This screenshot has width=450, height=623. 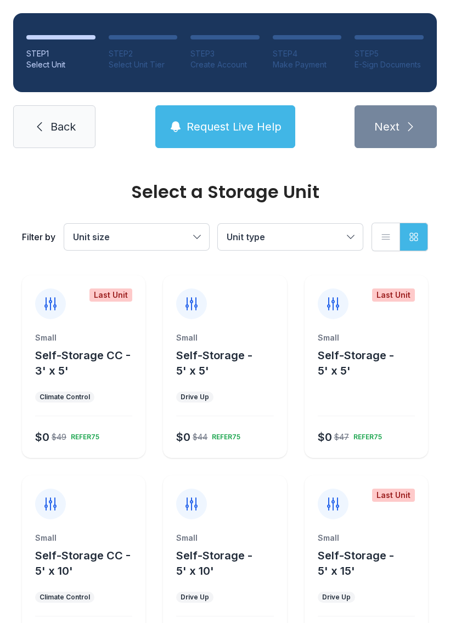 What do you see at coordinates (137, 237) in the screenshot?
I see `button: Unit size` at bounding box center [137, 237].